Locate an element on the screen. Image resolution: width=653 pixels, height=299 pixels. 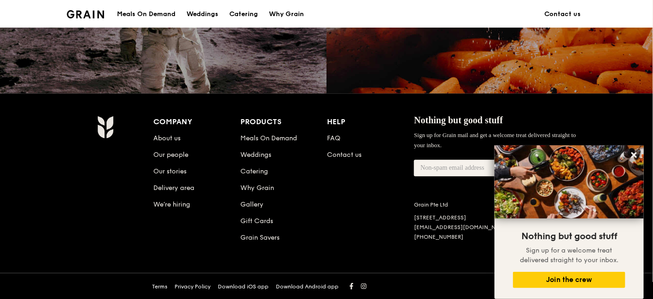
input: Non-spam email address is located at coordinates (465, 168).